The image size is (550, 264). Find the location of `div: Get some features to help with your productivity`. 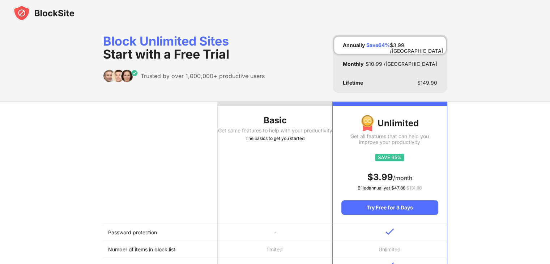

div: Get some features to help with your productivity is located at coordinates (275, 131).